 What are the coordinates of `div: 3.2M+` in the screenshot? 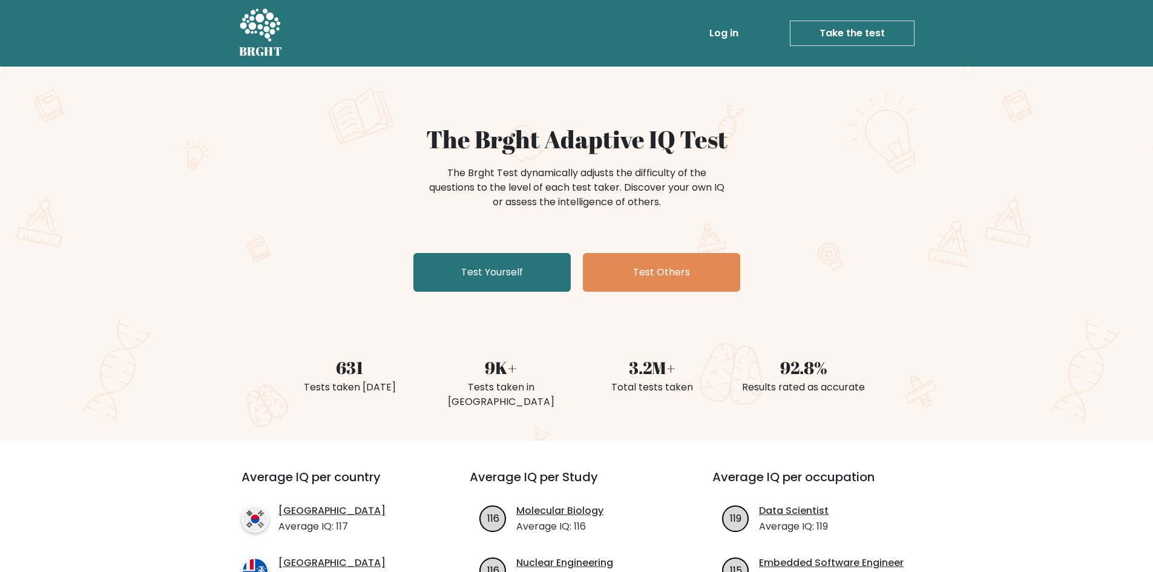 It's located at (653, 368).